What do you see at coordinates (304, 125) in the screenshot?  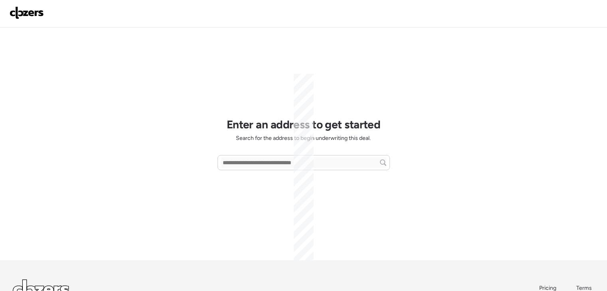 I see `h1: Enter an address to get started` at bounding box center [304, 125].